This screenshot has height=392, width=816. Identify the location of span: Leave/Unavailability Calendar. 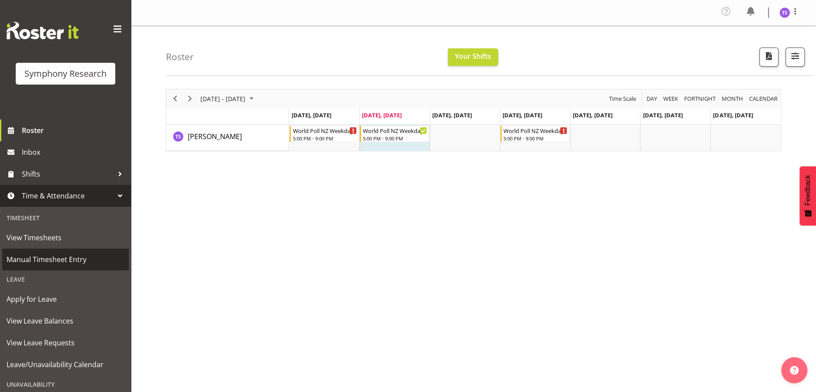
(65, 365).